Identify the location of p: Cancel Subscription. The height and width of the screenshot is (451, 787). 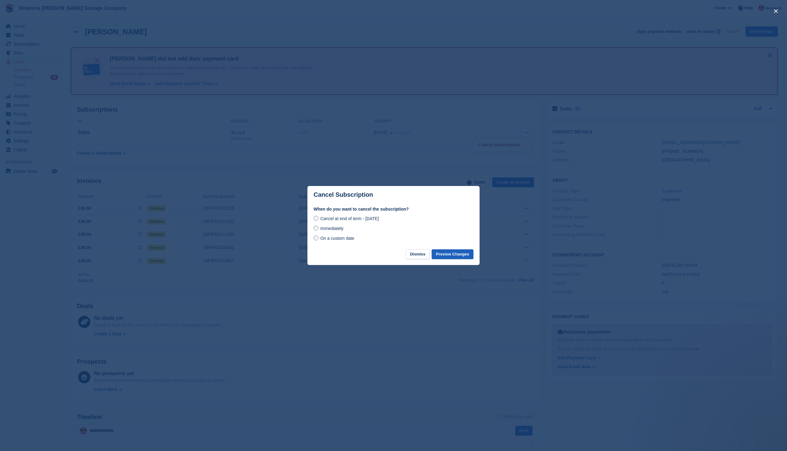
(343, 195).